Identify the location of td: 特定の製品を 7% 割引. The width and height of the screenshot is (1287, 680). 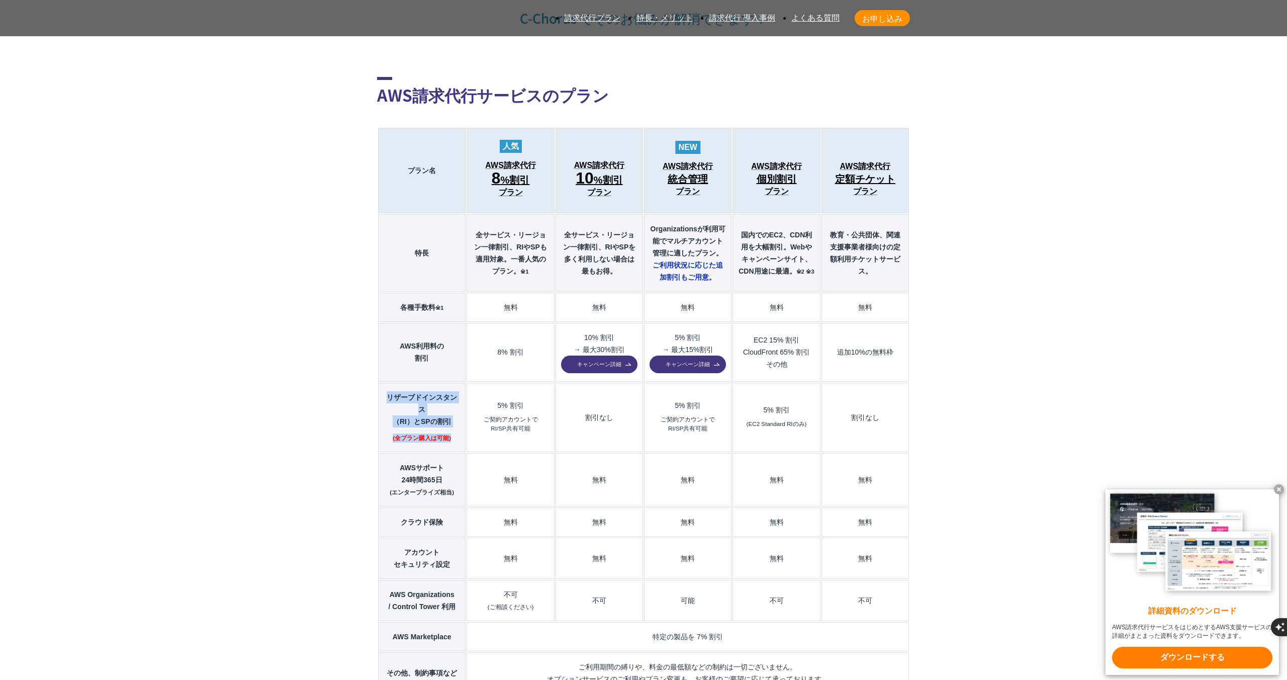
(688, 637).